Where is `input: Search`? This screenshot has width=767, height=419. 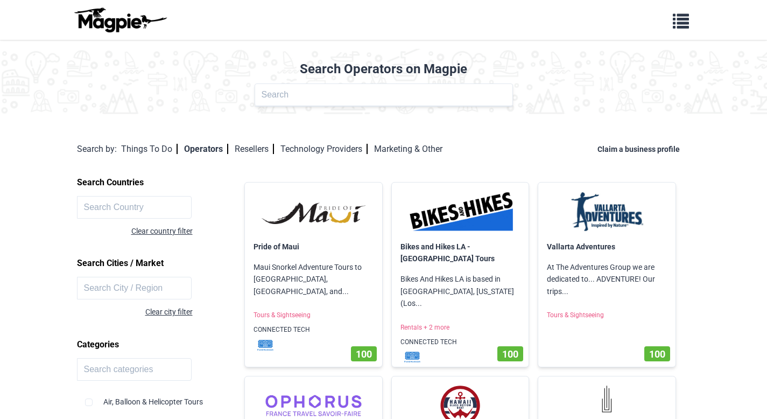
input: Search is located at coordinates (384, 95).